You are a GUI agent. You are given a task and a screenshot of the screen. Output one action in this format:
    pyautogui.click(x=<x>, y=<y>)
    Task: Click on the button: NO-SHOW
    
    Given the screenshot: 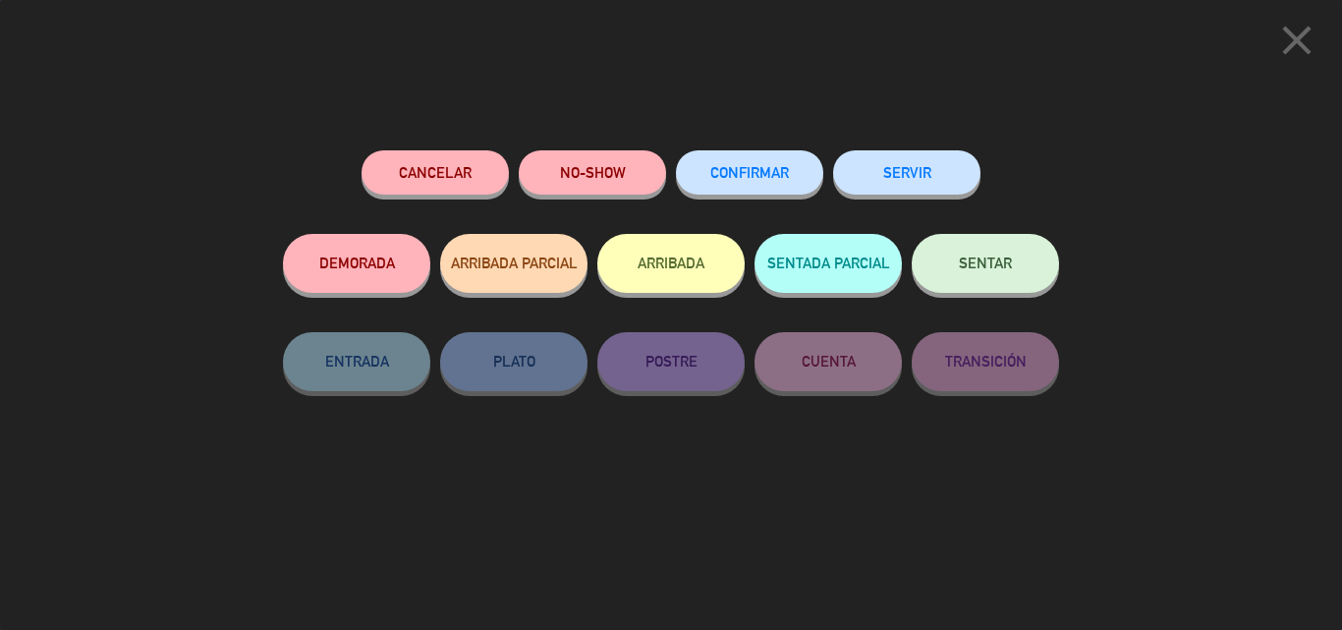 What is the action you would take?
    pyautogui.click(x=593, y=172)
    